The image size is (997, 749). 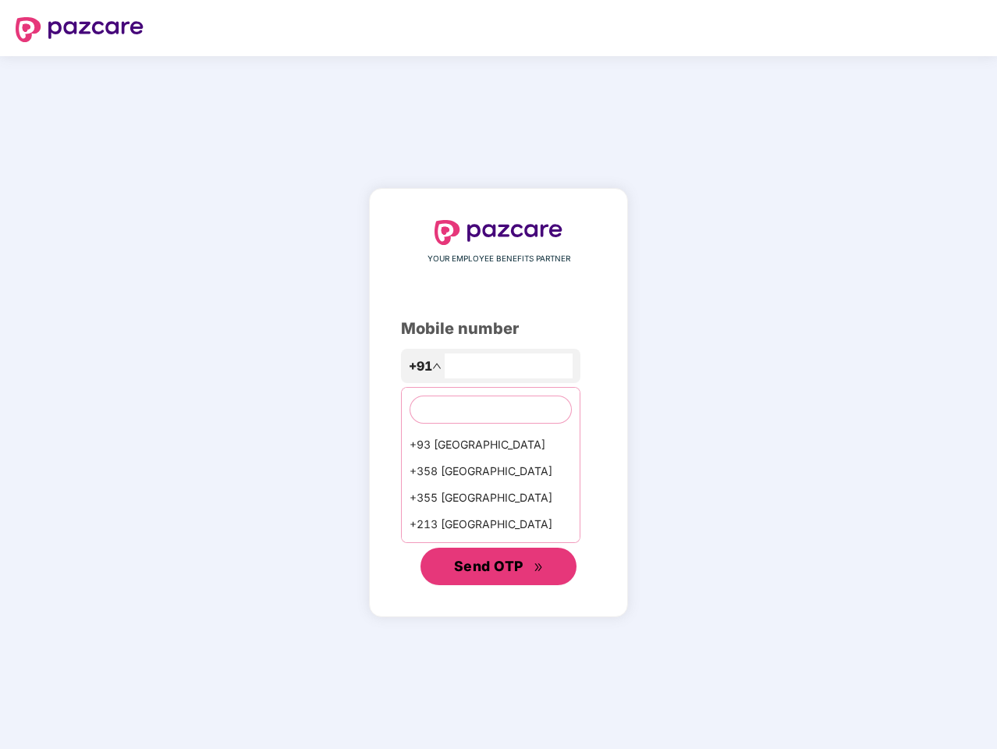 What do you see at coordinates (489, 566) in the screenshot?
I see `span: Send OTP` at bounding box center [489, 566].